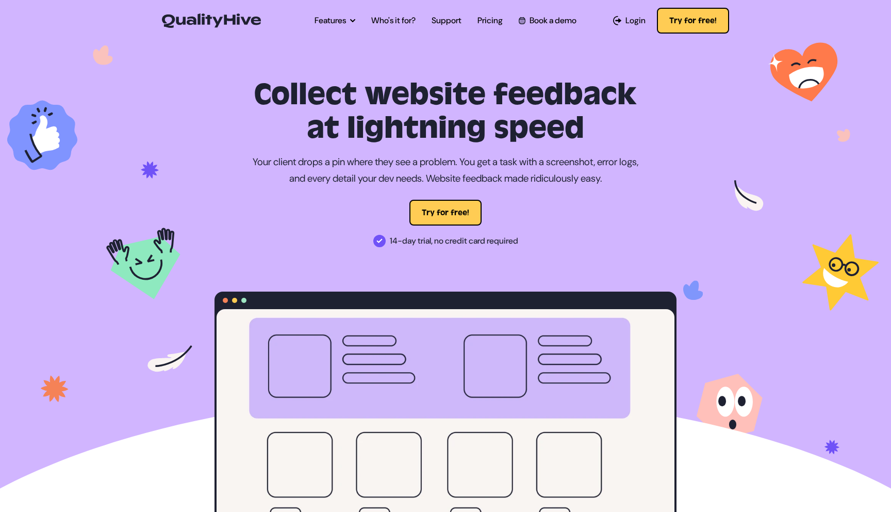 The height and width of the screenshot is (512, 891). What do you see at coordinates (629, 21) in the screenshot?
I see `a: Login` at bounding box center [629, 21].